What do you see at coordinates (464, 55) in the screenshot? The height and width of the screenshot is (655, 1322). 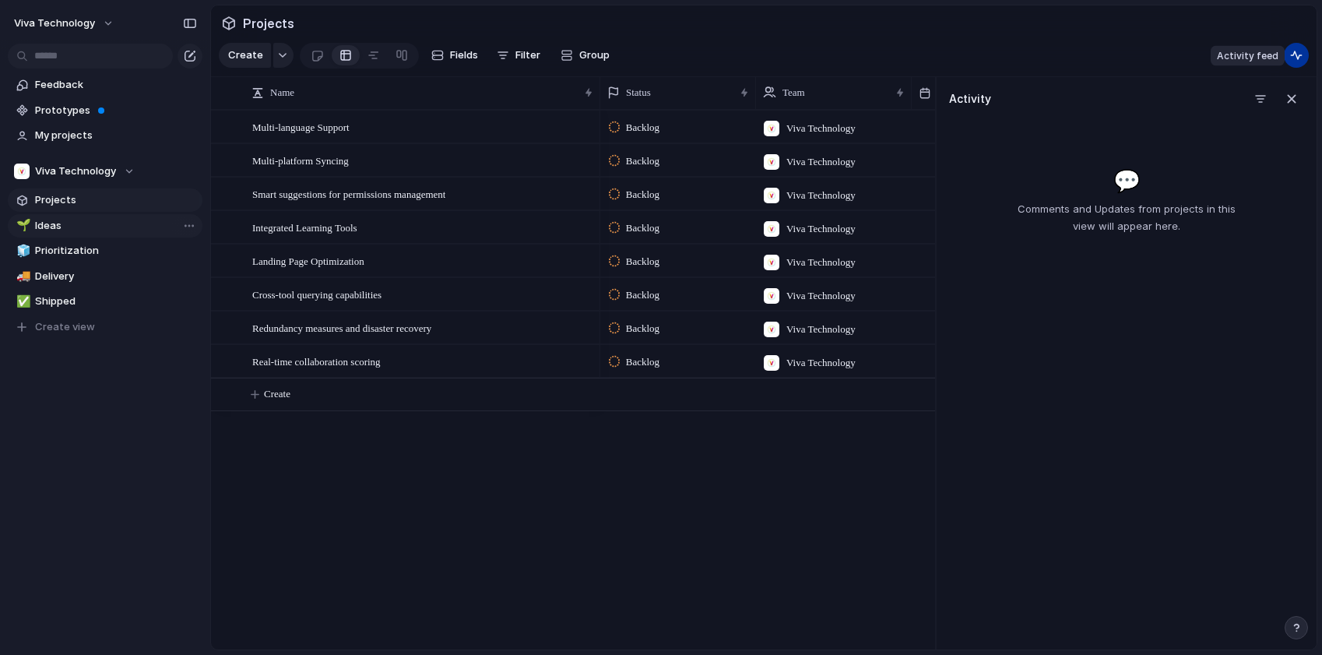 I see `span: Fields` at bounding box center [464, 55].